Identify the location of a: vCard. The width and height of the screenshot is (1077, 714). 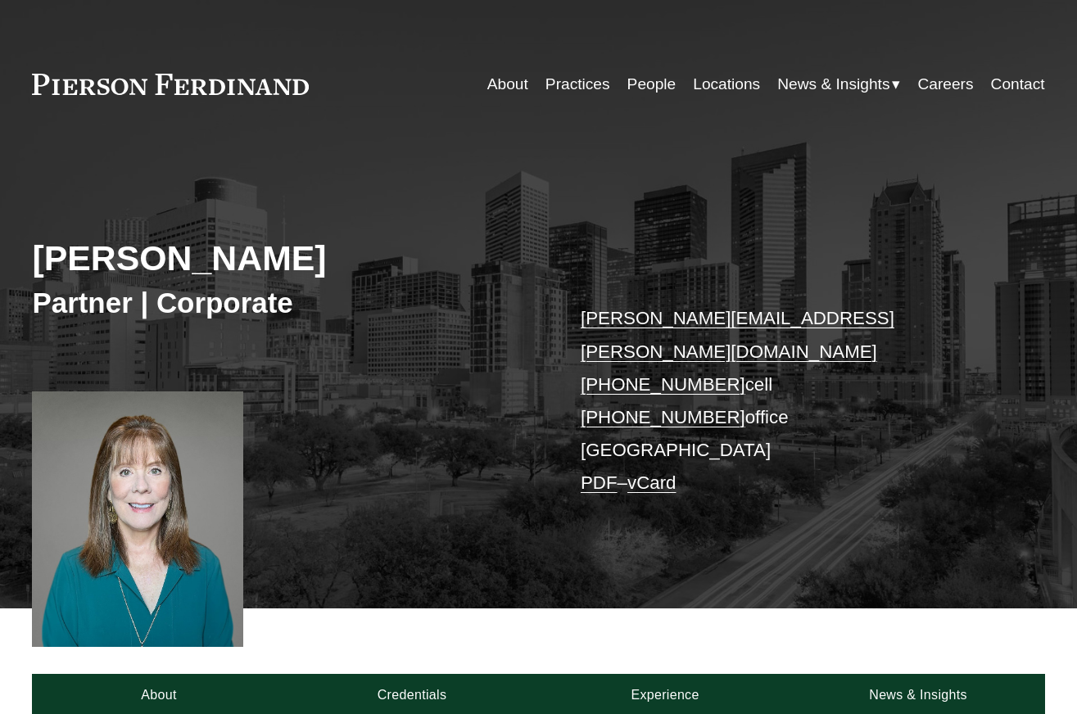
(651, 482).